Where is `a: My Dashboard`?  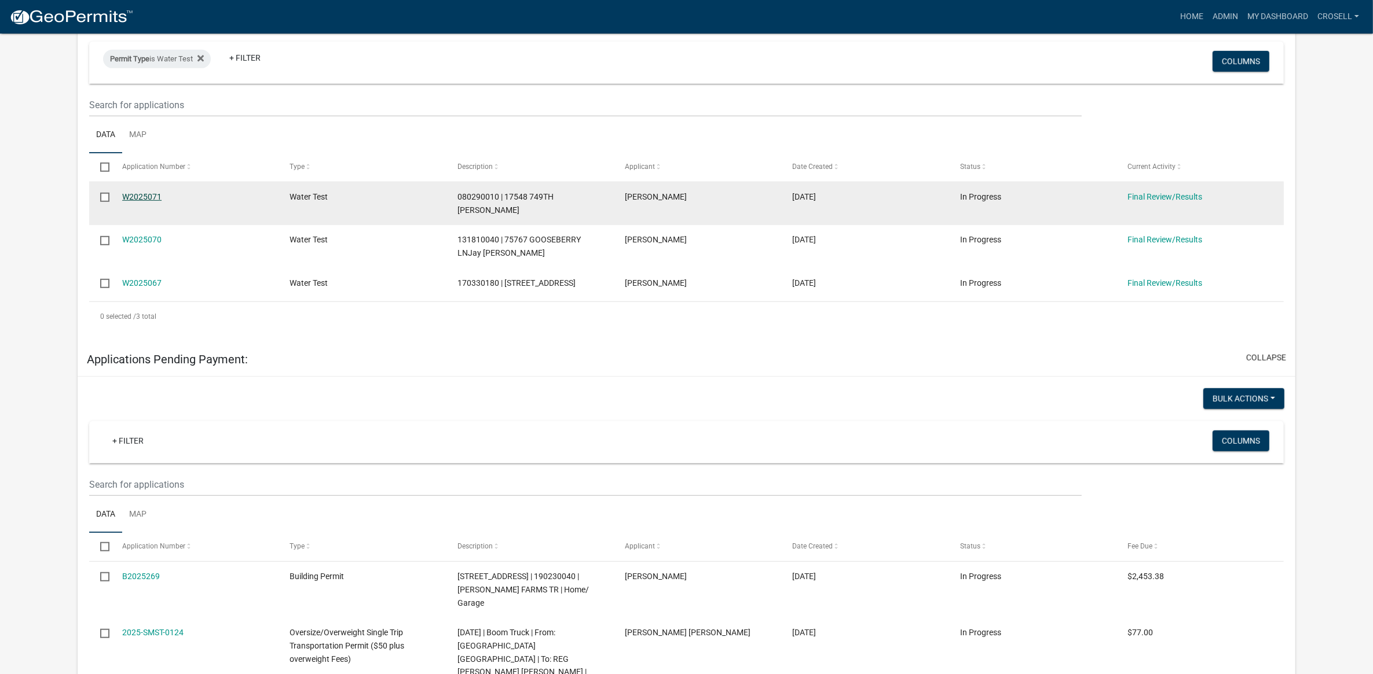
a: My Dashboard is located at coordinates (1277, 17).